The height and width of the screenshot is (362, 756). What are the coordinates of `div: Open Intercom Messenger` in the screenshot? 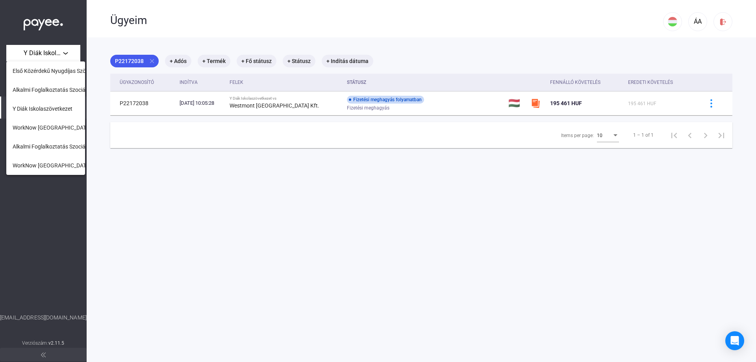 It's located at (734, 340).